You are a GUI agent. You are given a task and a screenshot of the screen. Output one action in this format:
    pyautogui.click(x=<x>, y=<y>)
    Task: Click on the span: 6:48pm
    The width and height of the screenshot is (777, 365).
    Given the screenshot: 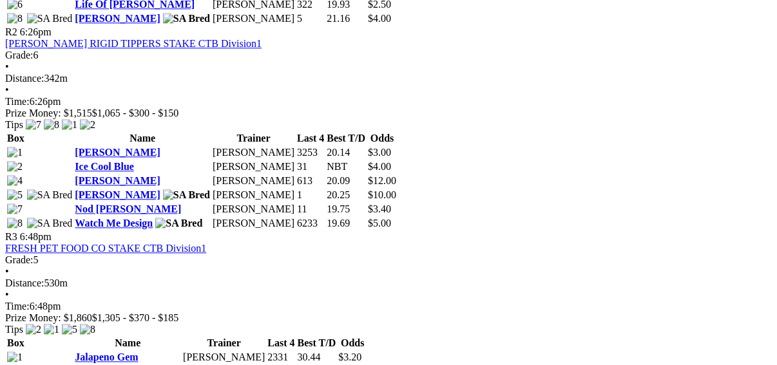 What is the action you would take?
    pyautogui.click(x=35, y=237)
    